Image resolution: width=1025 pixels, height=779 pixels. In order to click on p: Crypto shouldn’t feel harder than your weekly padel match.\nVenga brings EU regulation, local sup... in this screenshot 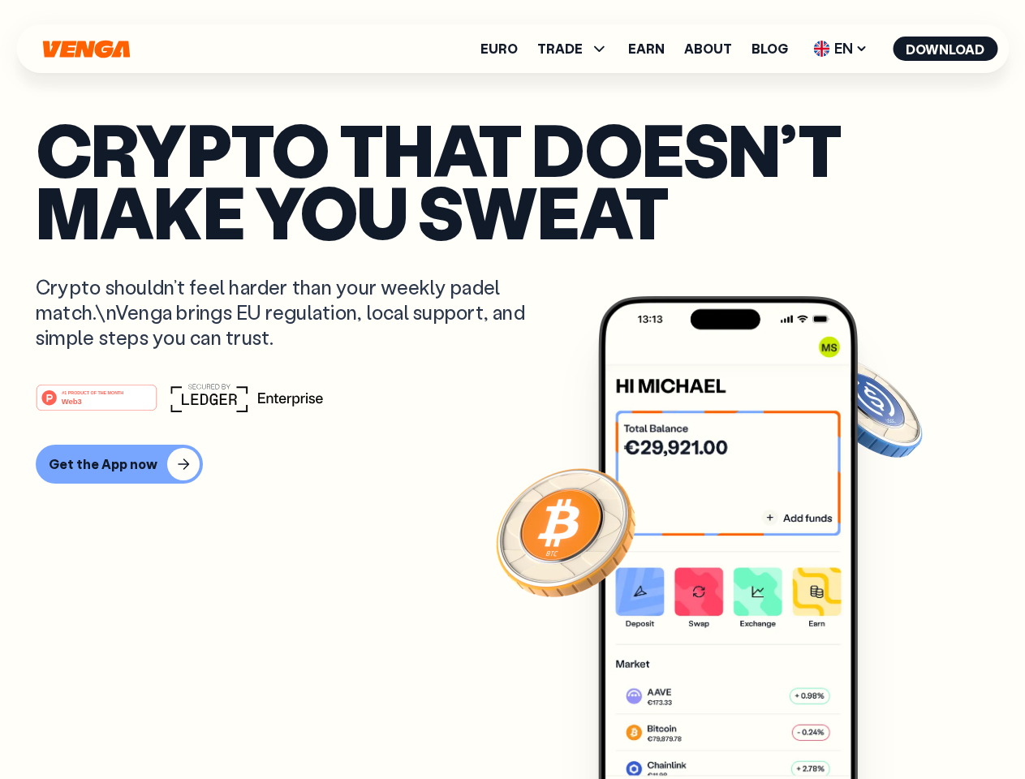, I will do `click(292, 313)`.